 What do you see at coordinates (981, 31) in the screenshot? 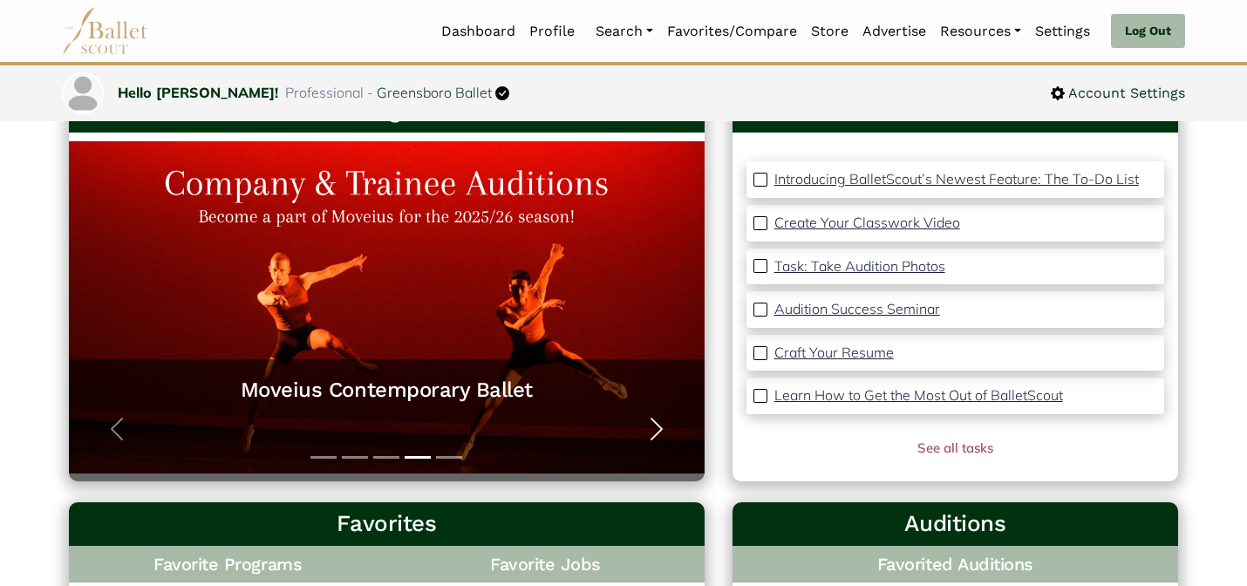
I see `a: Resources` at bounding box center [981, 31].